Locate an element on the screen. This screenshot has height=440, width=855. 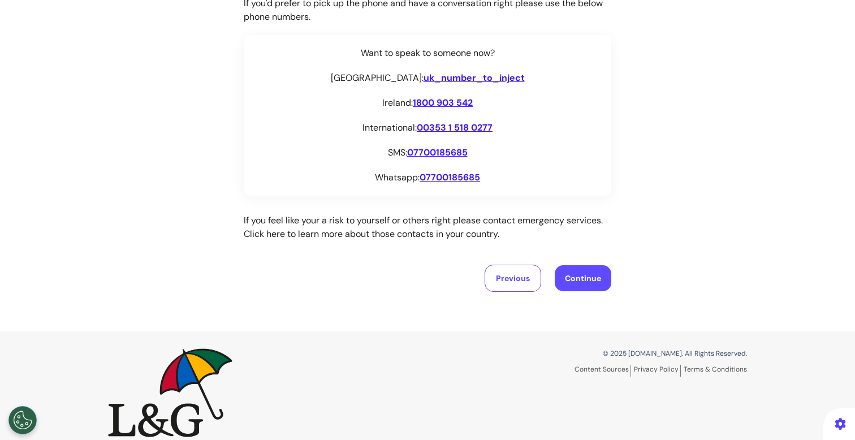
div: Whatsapp: is located at coordinates (428, 178).